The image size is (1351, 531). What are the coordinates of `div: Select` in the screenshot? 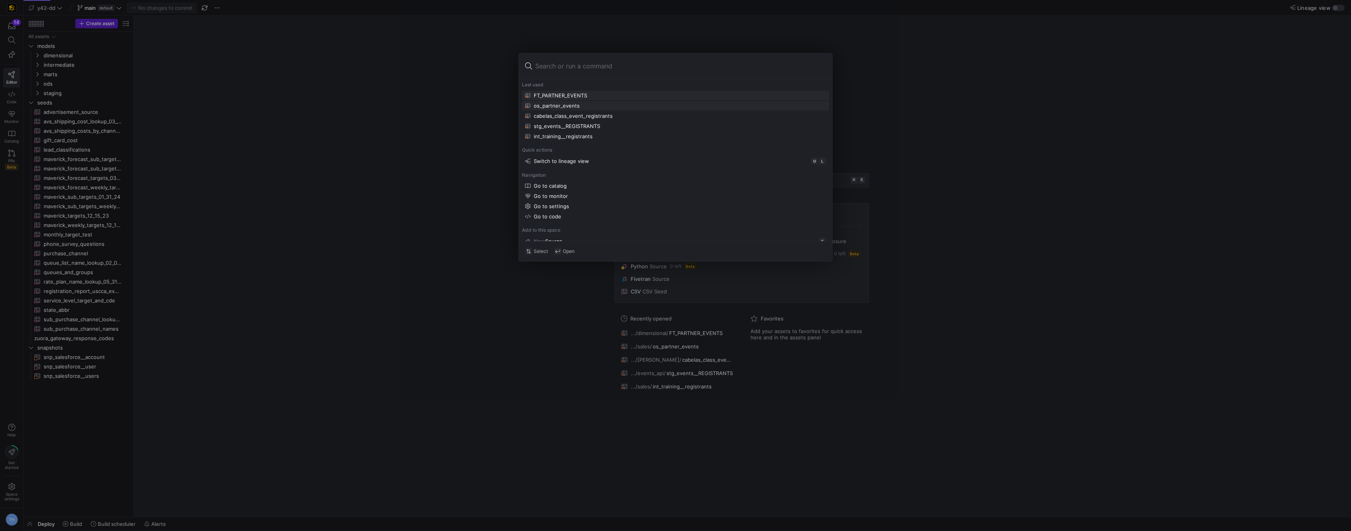 It's located at (537, 251).